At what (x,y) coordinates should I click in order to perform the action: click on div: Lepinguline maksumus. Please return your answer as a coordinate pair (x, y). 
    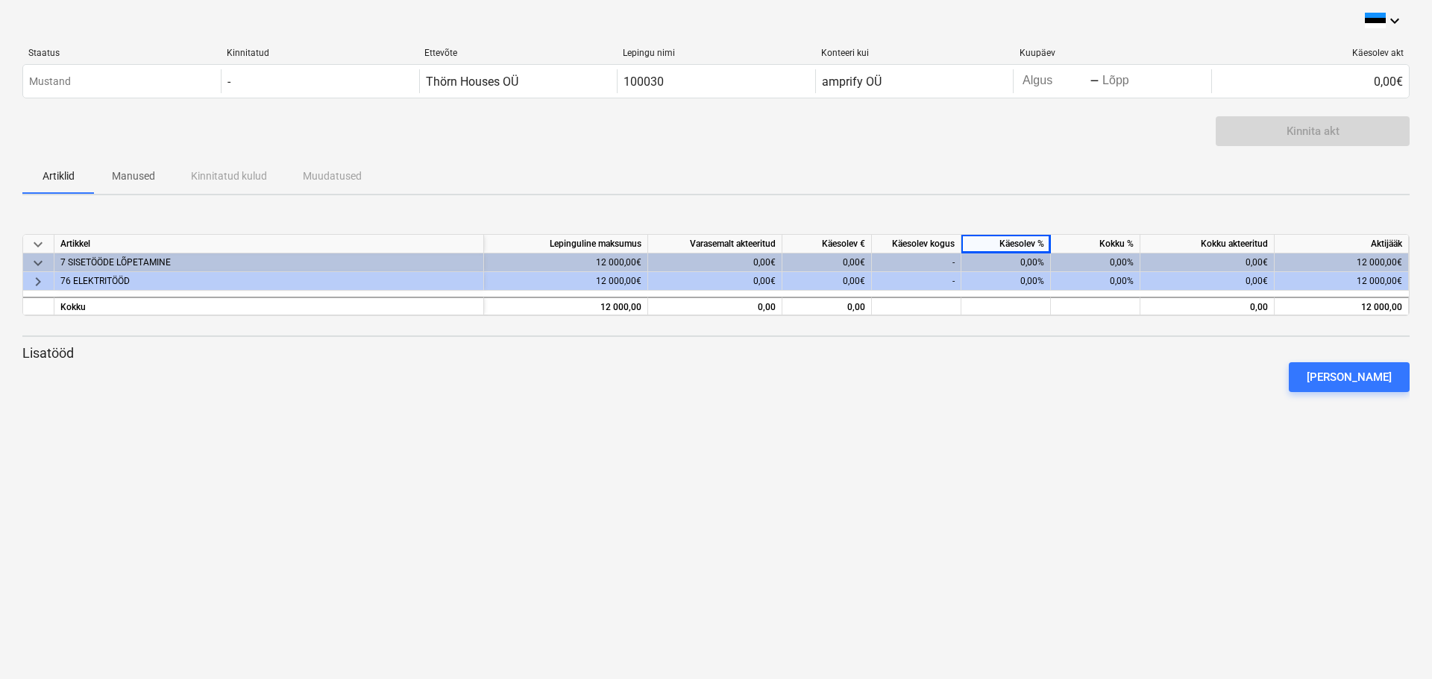
    Looking at the image, I should click on (566, 244).